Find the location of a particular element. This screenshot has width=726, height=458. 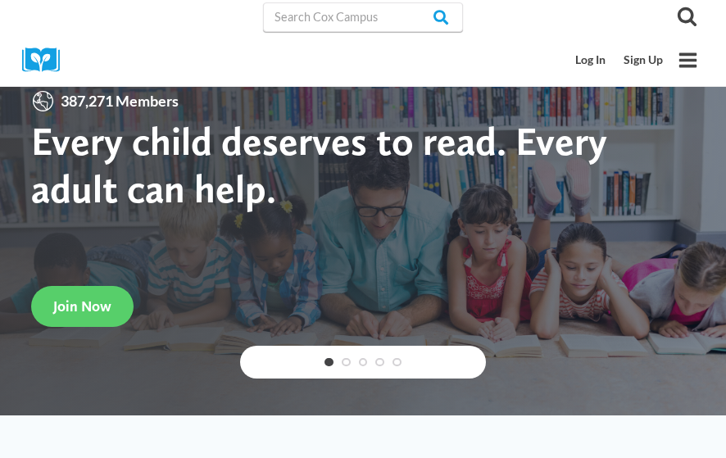

button: Open menu is located at coordinates (688, 60).